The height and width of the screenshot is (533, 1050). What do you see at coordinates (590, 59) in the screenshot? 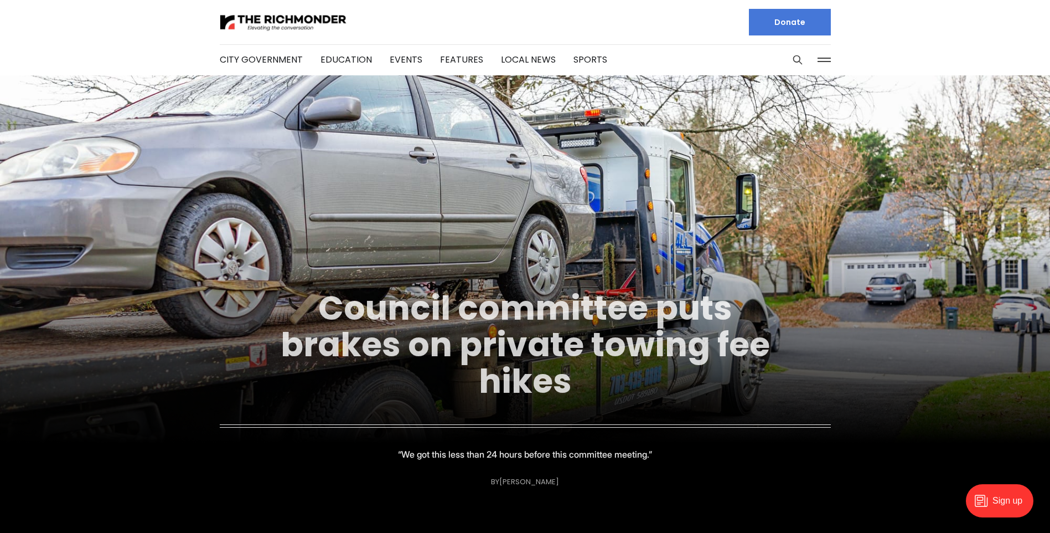
I see `a: Sports` at bounding box center [590, 59].